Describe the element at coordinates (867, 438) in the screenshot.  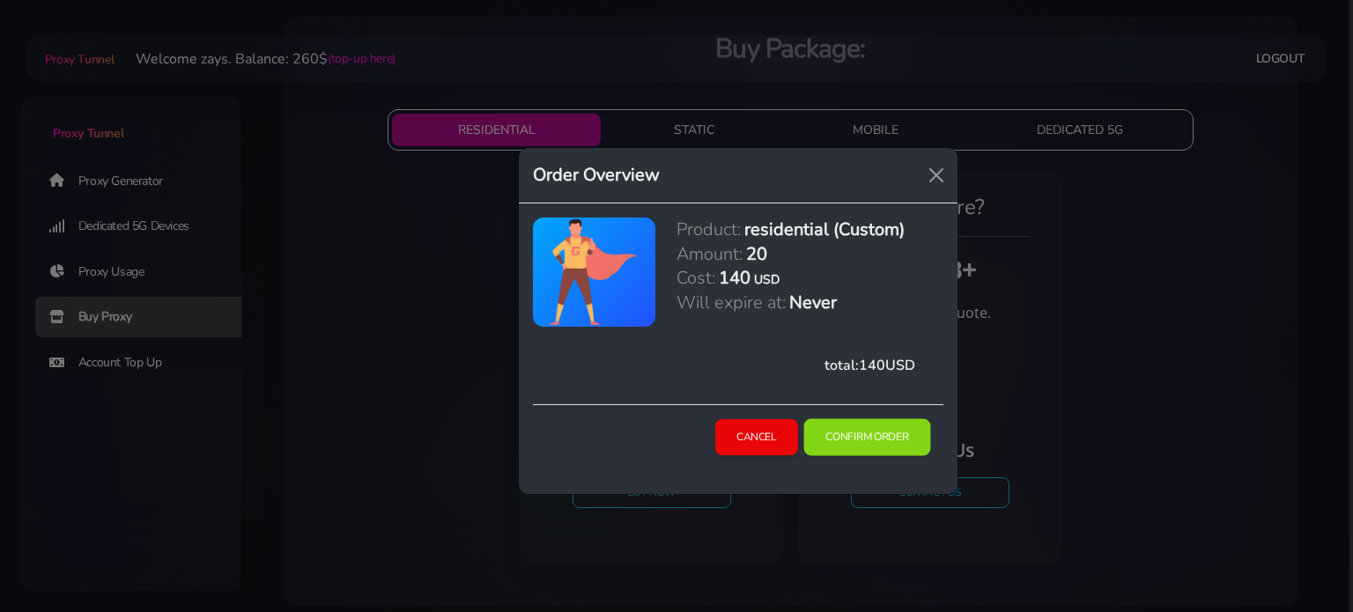
I see `button: Confirm Order` at that location.